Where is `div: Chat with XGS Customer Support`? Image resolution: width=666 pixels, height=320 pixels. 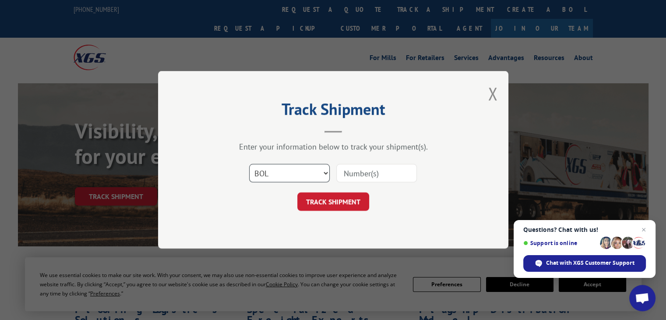
div: Chat with XGS Customer Support is located at coordinates (585, 263).